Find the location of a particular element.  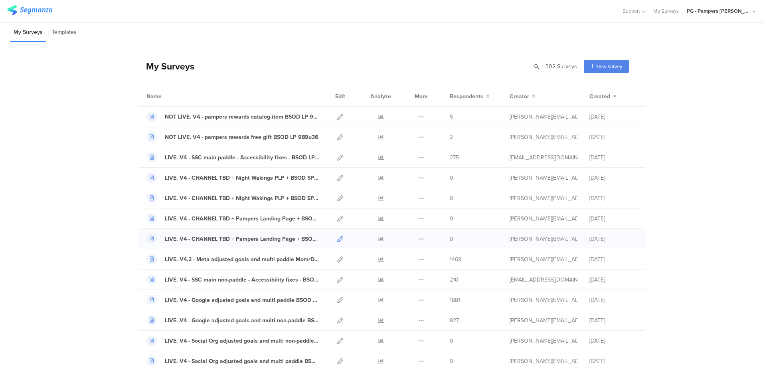

a: LIVE. V4 - Social Org adjusted goals and multi paddle BSOD LP 60p2b9 is located at coordinates (233, 361).